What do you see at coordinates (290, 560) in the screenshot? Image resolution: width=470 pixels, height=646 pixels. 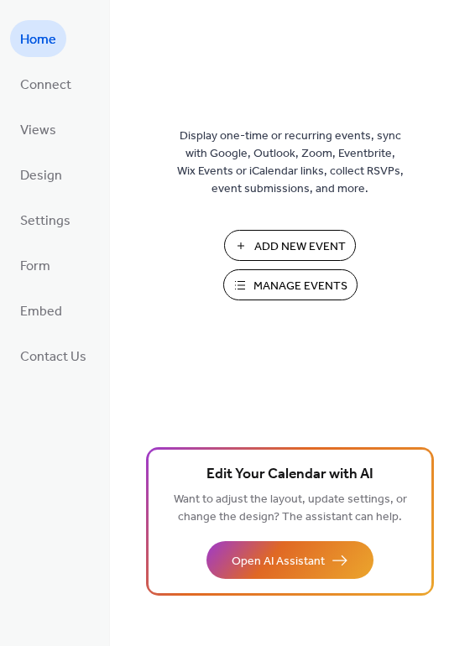 I see `button: Open AI Assistant` at bounding box center [290, 560].